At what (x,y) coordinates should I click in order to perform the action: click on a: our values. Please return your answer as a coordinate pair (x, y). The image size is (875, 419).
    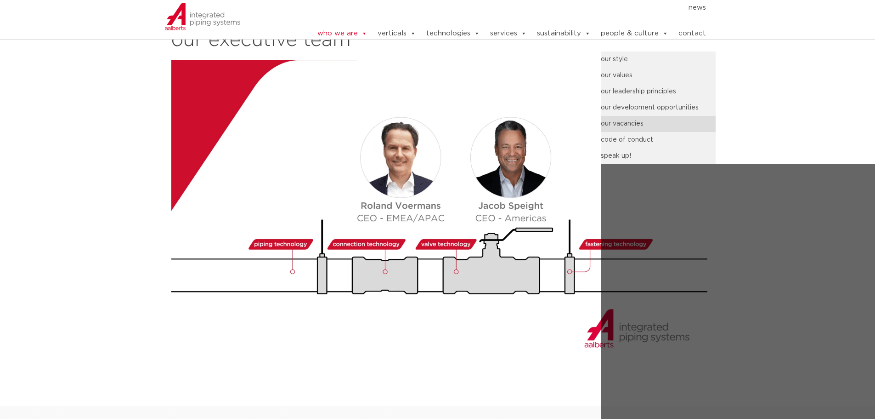
    Looking at the image, I should click on (658, 75).